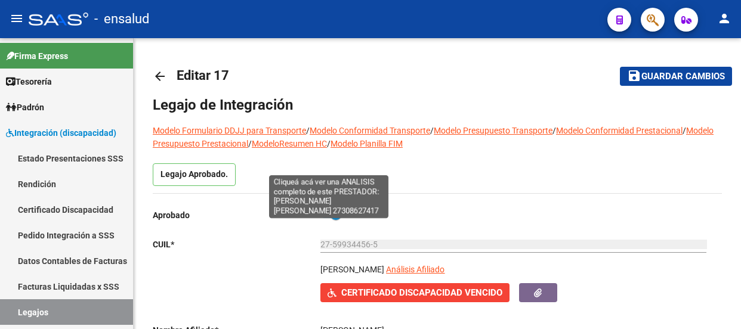 This screenshot has height=329, width=741. What do you see at coordinates (619, 131) in the screenshot?
I see `a: Modelo Conformidad Prestacional` at bounding box center [619, 131].